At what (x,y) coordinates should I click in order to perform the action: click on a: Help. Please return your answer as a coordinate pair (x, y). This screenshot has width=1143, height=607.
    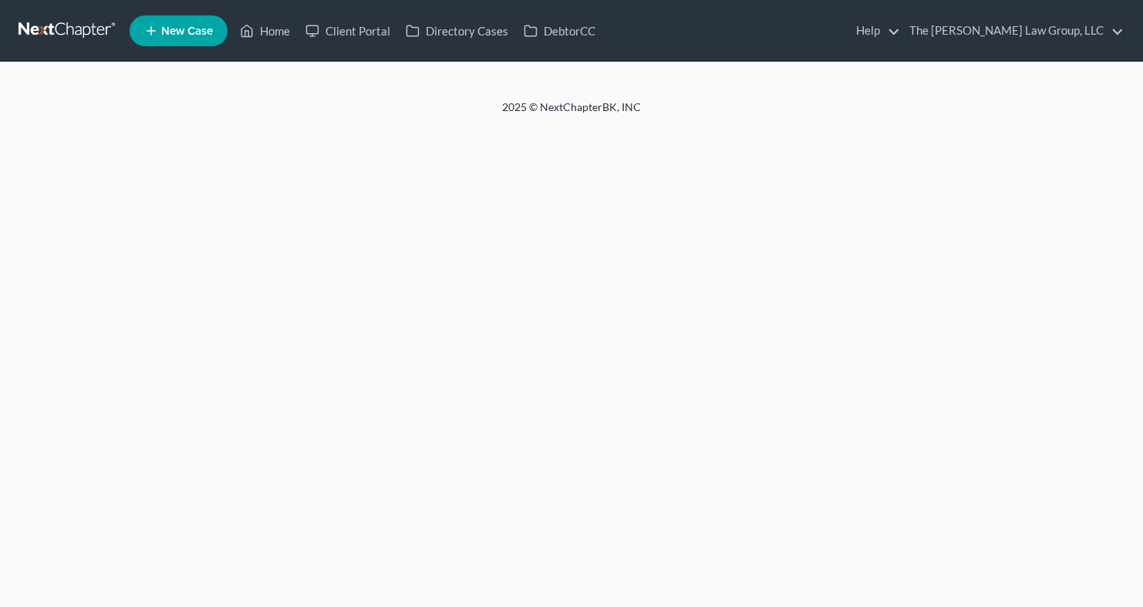
    Looking at the image, I should click on (874, 31).